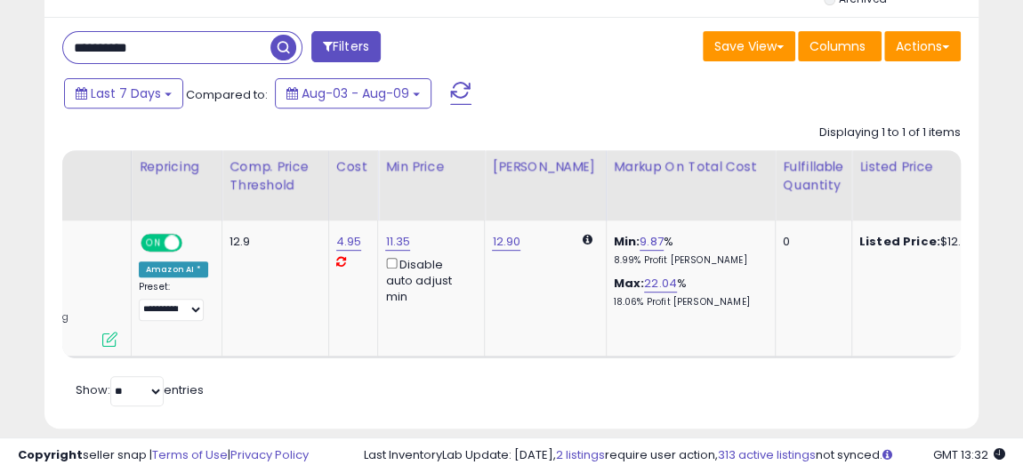 The height and width of the screenshot is (473, 1023). What do you see at coordinates (840, 46) in the screenshot?
I see `button: Columns` at bounding box center [840, 46].